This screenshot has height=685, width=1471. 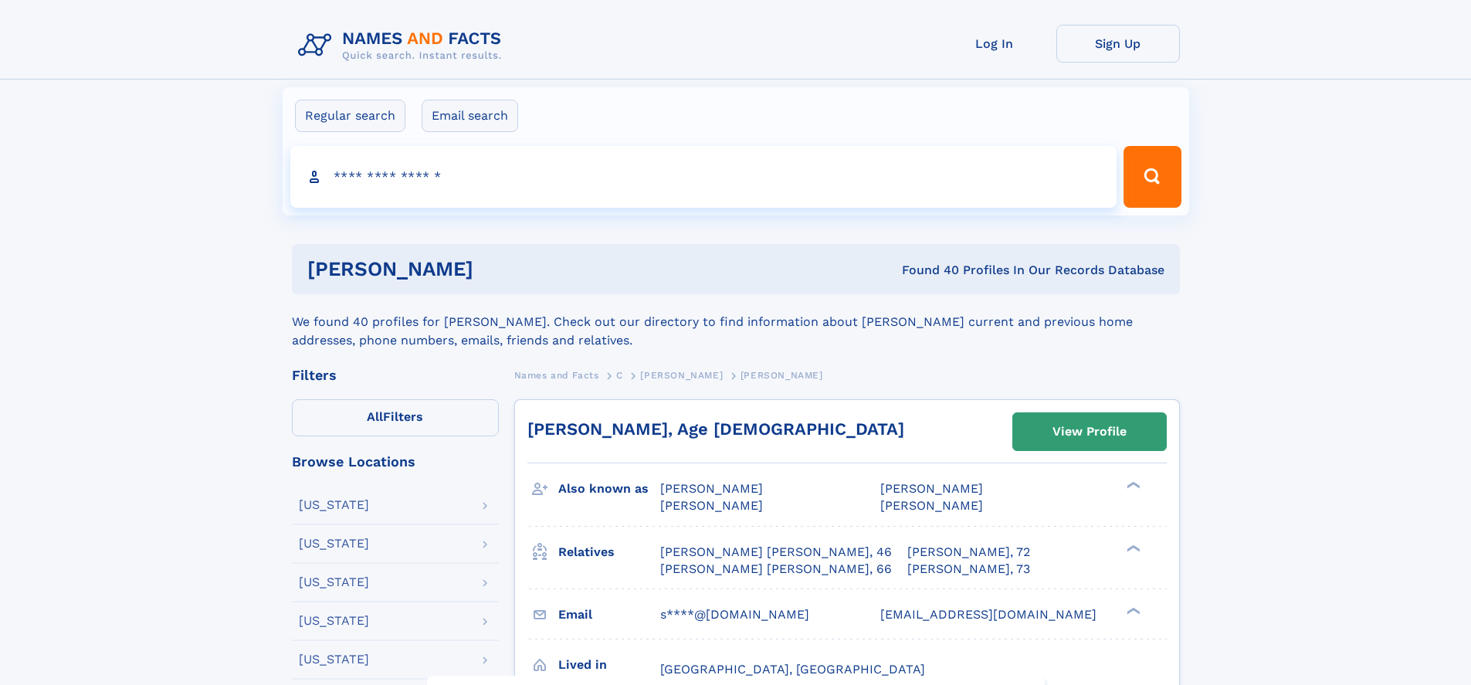 What do you see at coordinates (557, 374) in the screenshot?
I see `a: Names and Facts` at bounding box center [557, 374].